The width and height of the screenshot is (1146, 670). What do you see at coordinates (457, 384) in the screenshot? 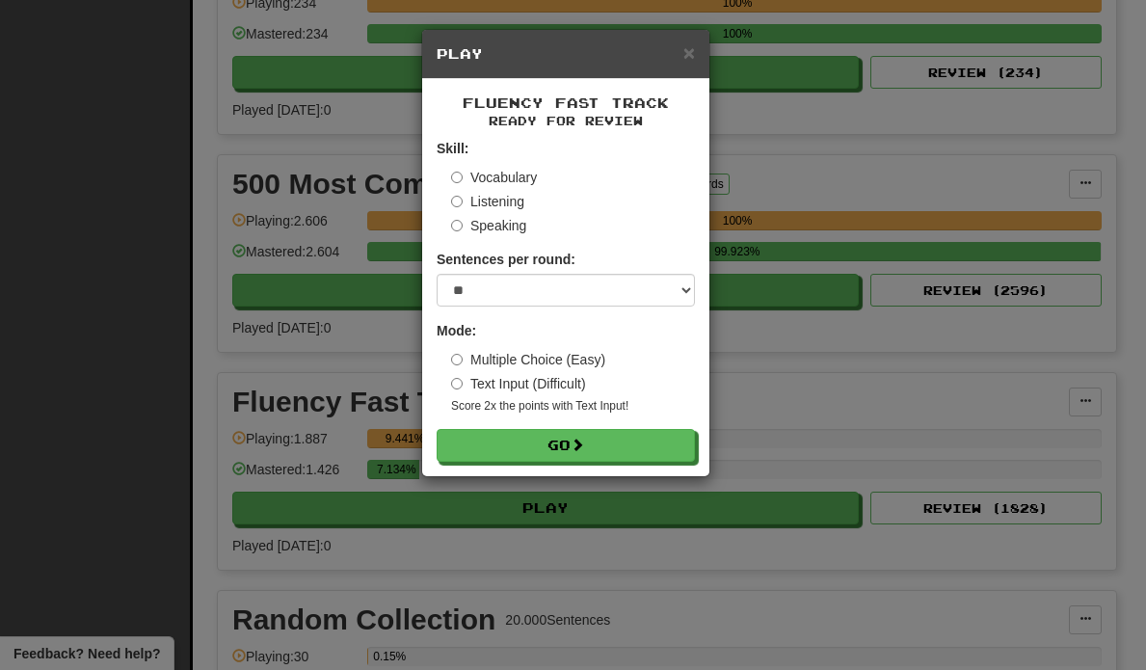
I see `input: Text Input (Difficult)` at bounding box center [457, 384].